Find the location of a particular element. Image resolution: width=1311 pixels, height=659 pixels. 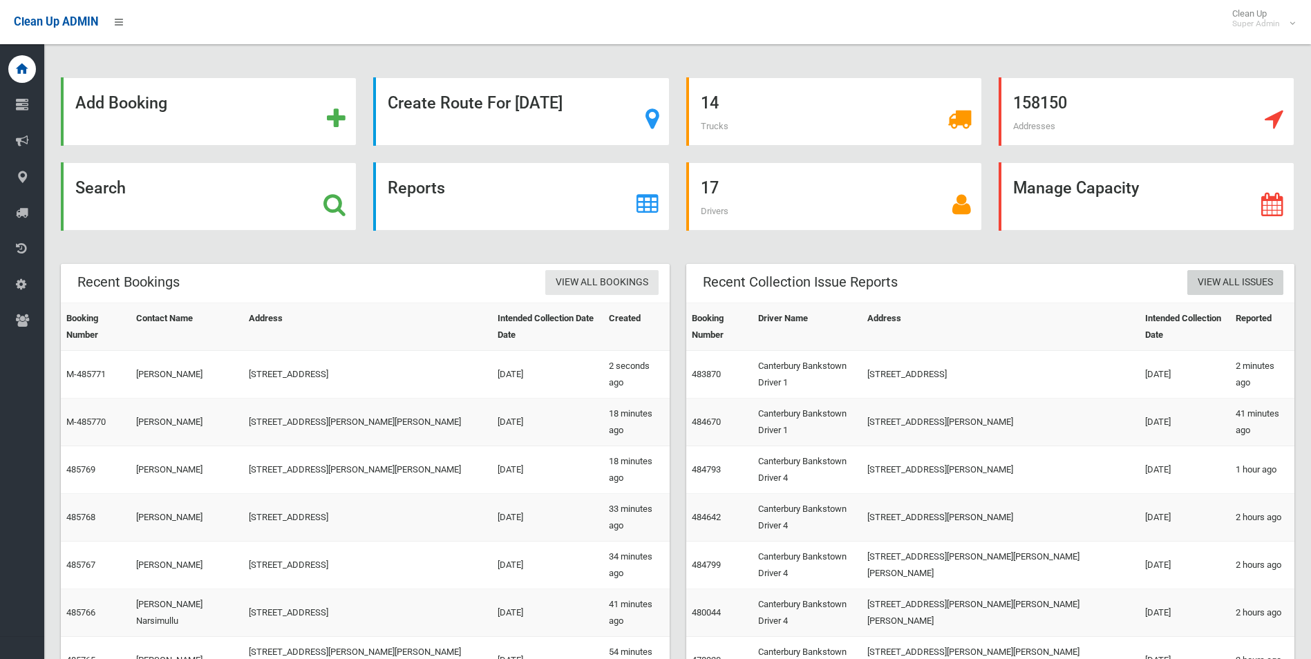

a: Add Booking is located at coordinates (209, 111).